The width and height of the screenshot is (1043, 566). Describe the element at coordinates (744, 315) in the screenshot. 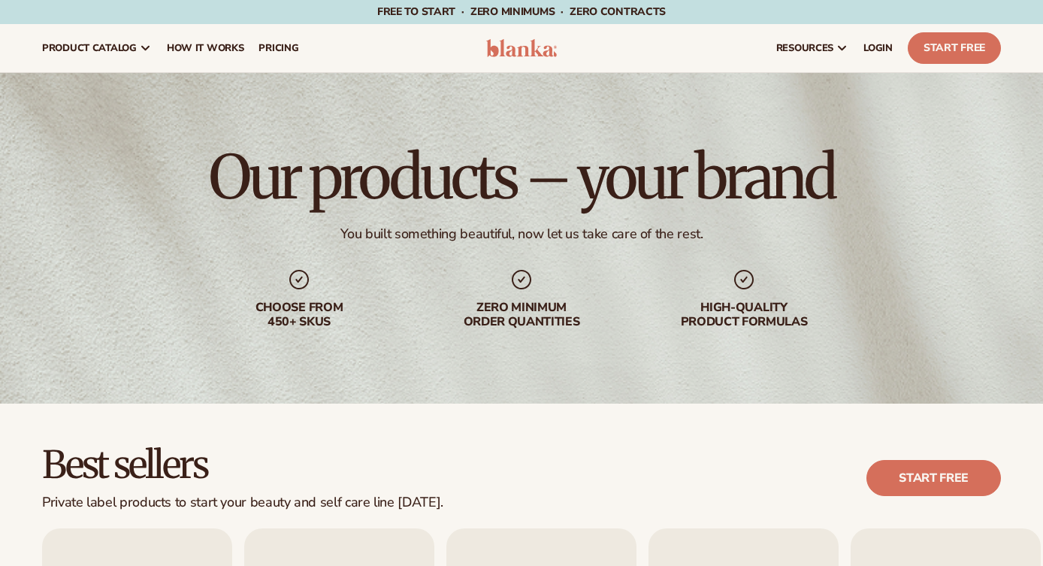

I see `div: High-quality product formulas` at that location.